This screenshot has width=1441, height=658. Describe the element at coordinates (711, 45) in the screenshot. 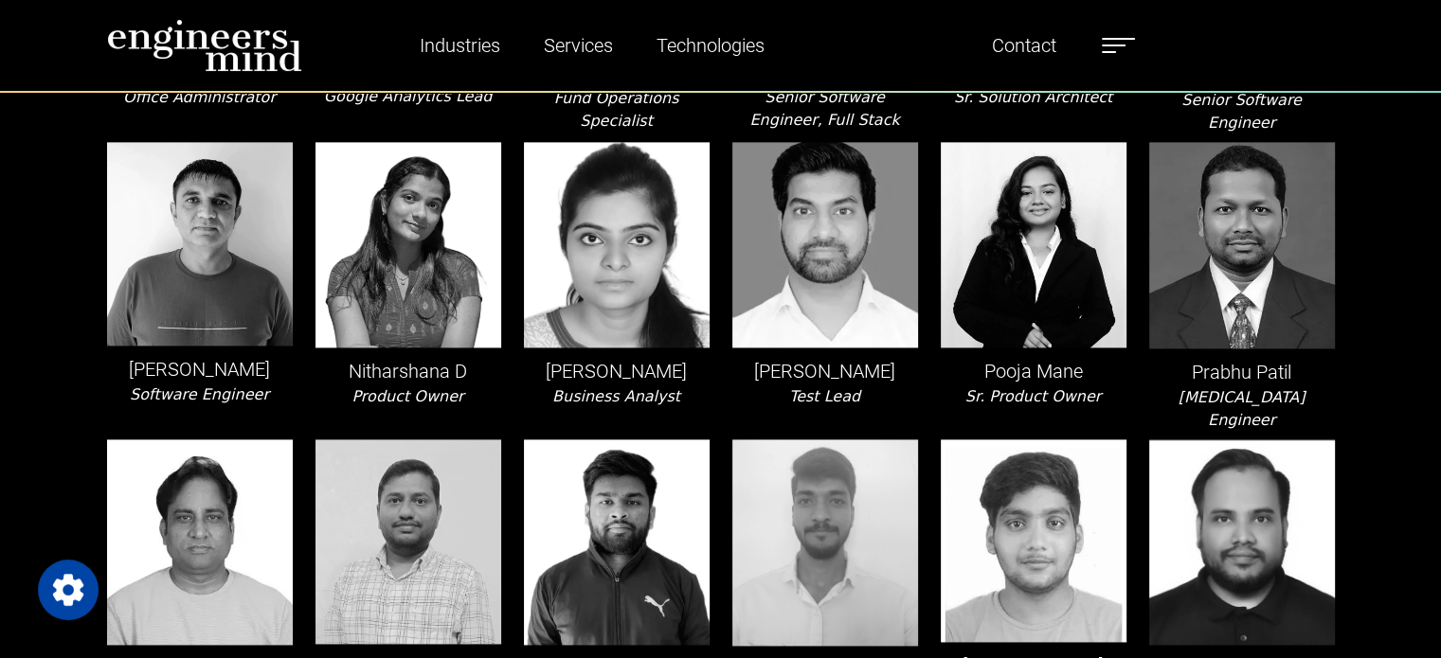

I see `a: Technologies` at that location.